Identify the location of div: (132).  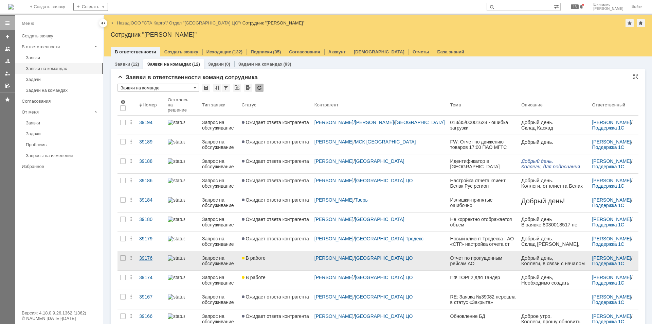
(237, 52).